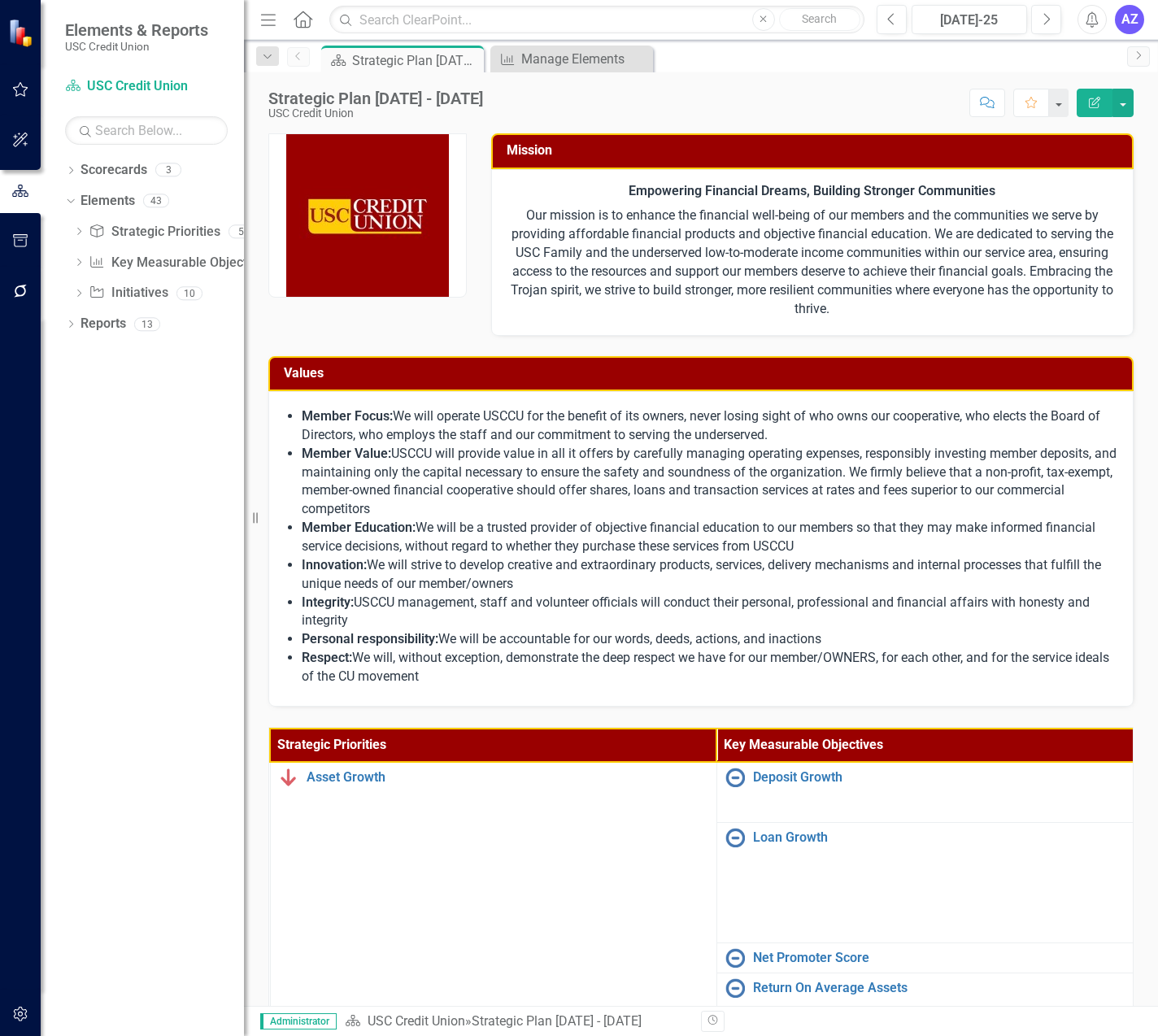 The height and width of the screenshot is (1036, 1158). What do you see at coordinates (137, 30) in the screenshot?
I see `span: Elements & Reports` at bounding box center [137, 30].